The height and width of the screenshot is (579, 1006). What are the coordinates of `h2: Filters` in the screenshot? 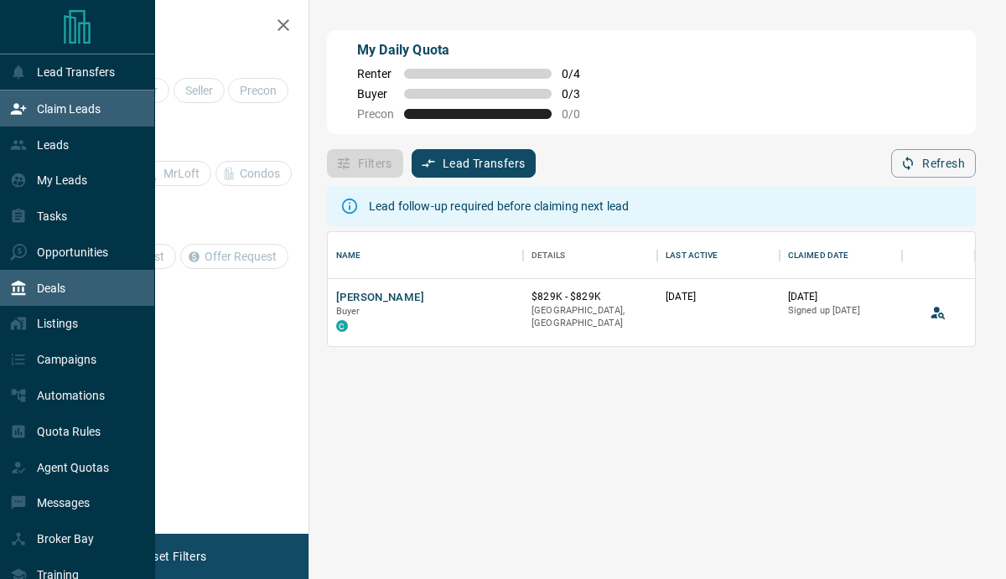 It's located at (173, 27).